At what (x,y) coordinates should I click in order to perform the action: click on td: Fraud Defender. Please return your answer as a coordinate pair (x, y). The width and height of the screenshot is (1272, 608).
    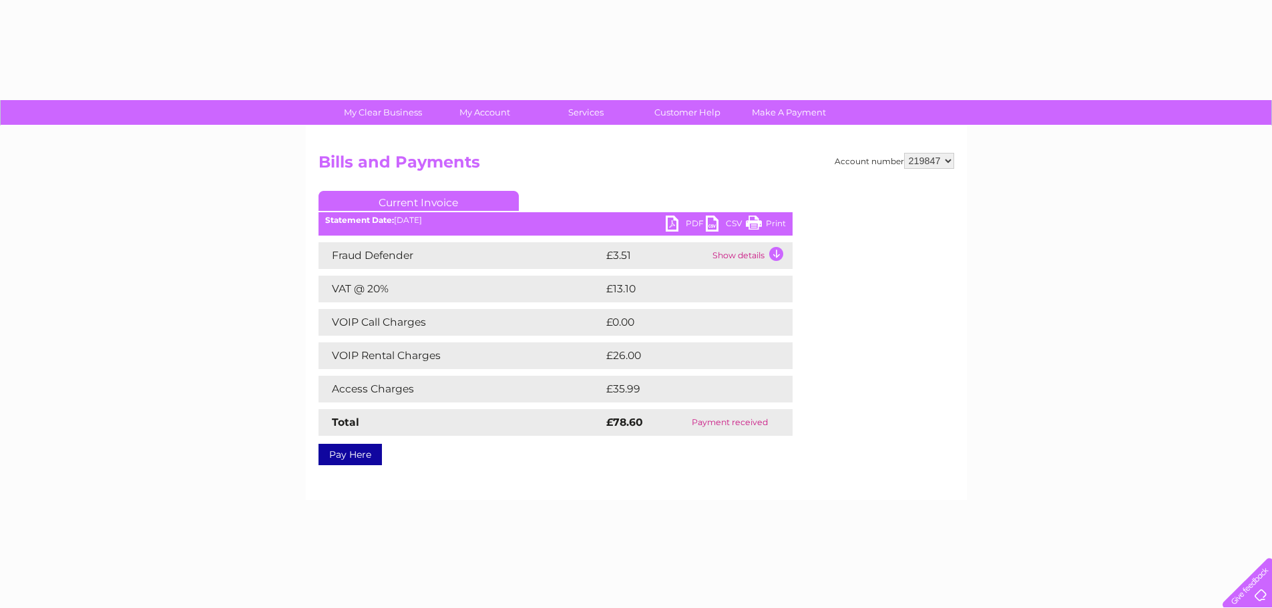
    Looking at the image, I should click on (461, 256).